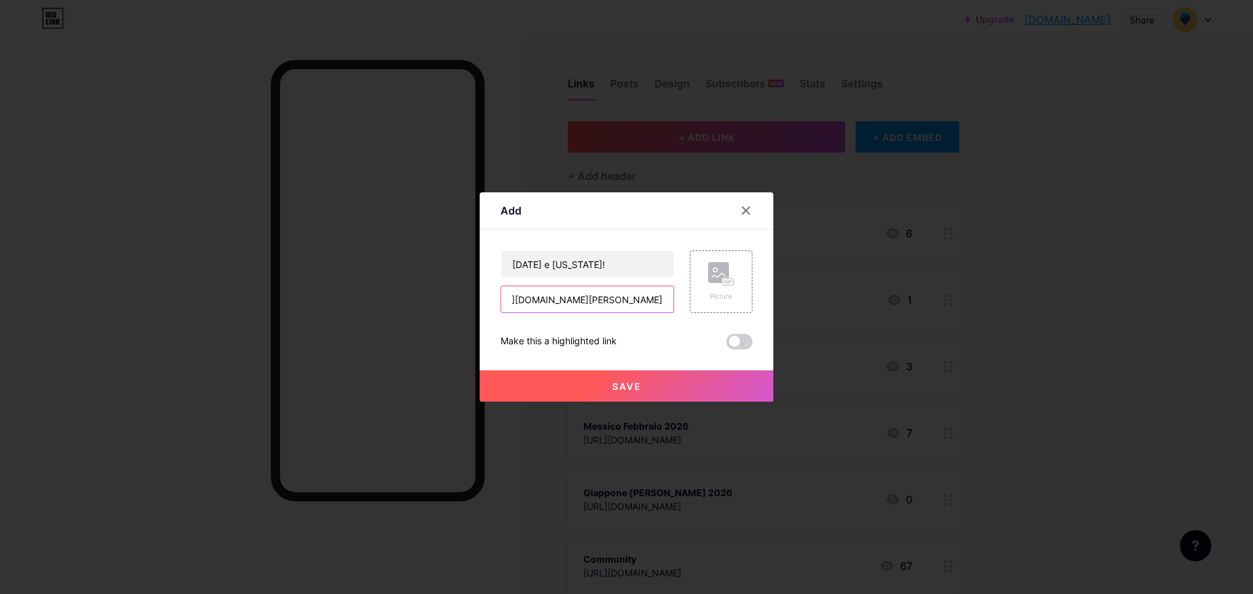  What do you see at coordinates (587, 299) in the screenshot?
I see `input: URL` at bounding box center [587, 299].